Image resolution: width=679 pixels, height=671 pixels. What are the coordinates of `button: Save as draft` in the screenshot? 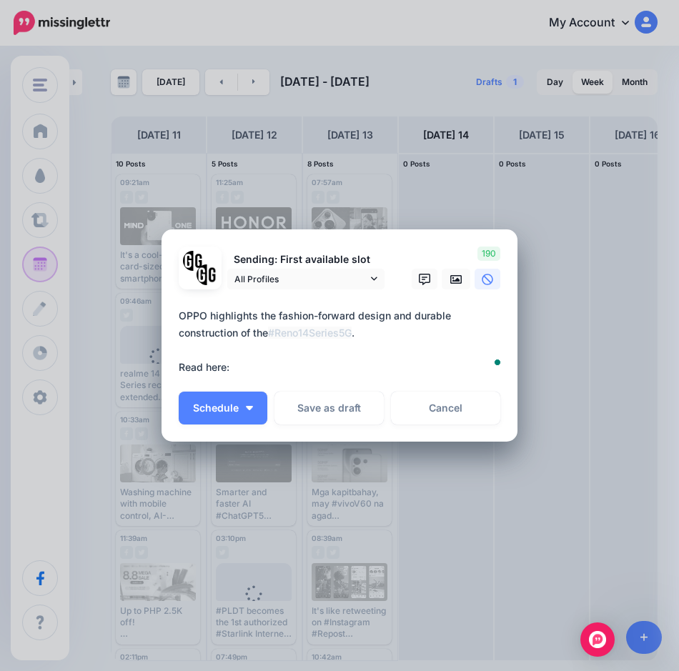 It's located at (329, 408).